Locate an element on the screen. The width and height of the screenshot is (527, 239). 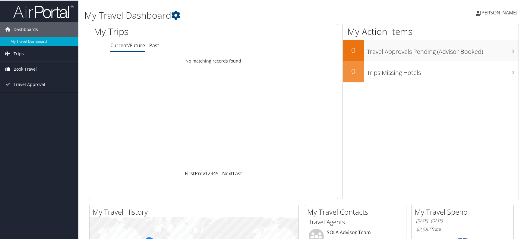
h6: Total is located at coordinates (462, 229).